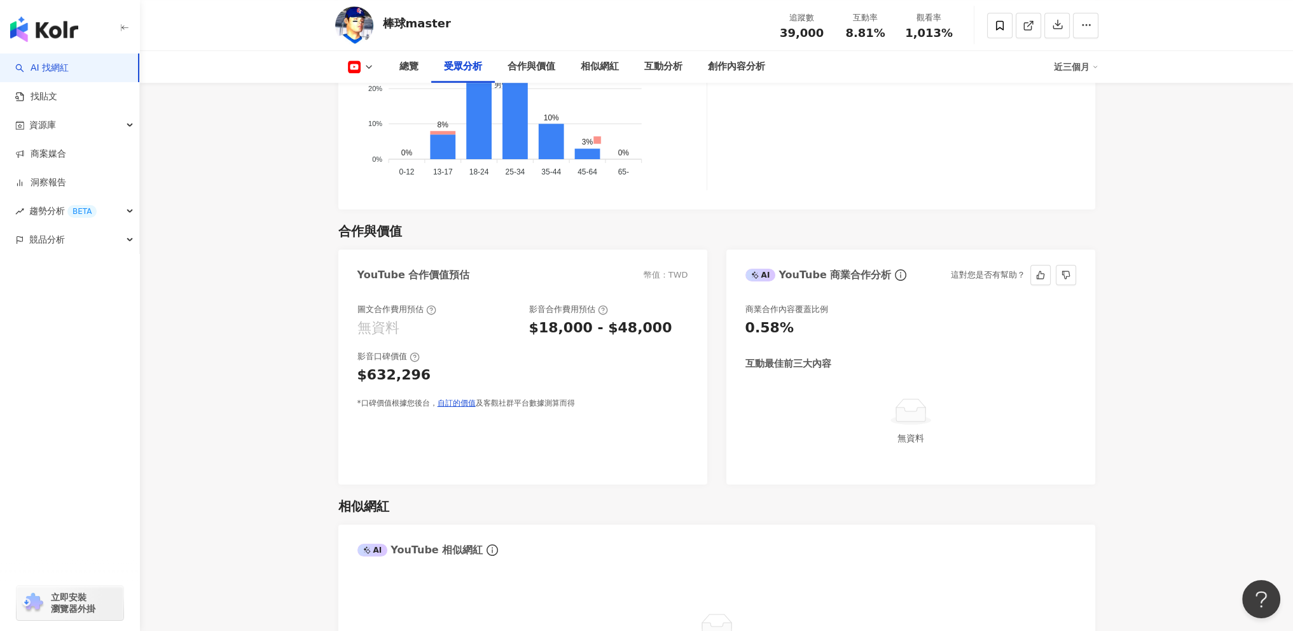 The width and height of the screenshot is (1293, 631). Describe the element at coordinates (523, 403) in the screenshot. I see `div: *口碑價值根據您後台， 及客觀社群平台數據測算而得` at that location.